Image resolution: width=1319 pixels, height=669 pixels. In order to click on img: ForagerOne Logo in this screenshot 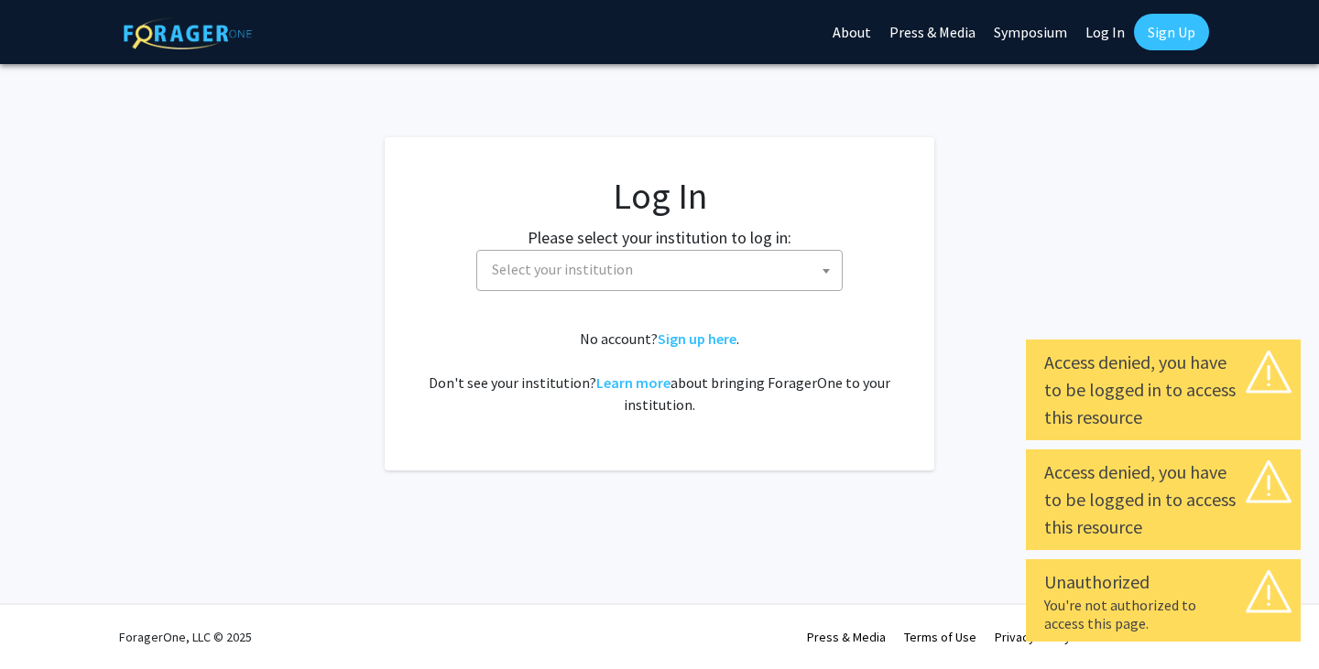, I will do `click(188, 33)`.